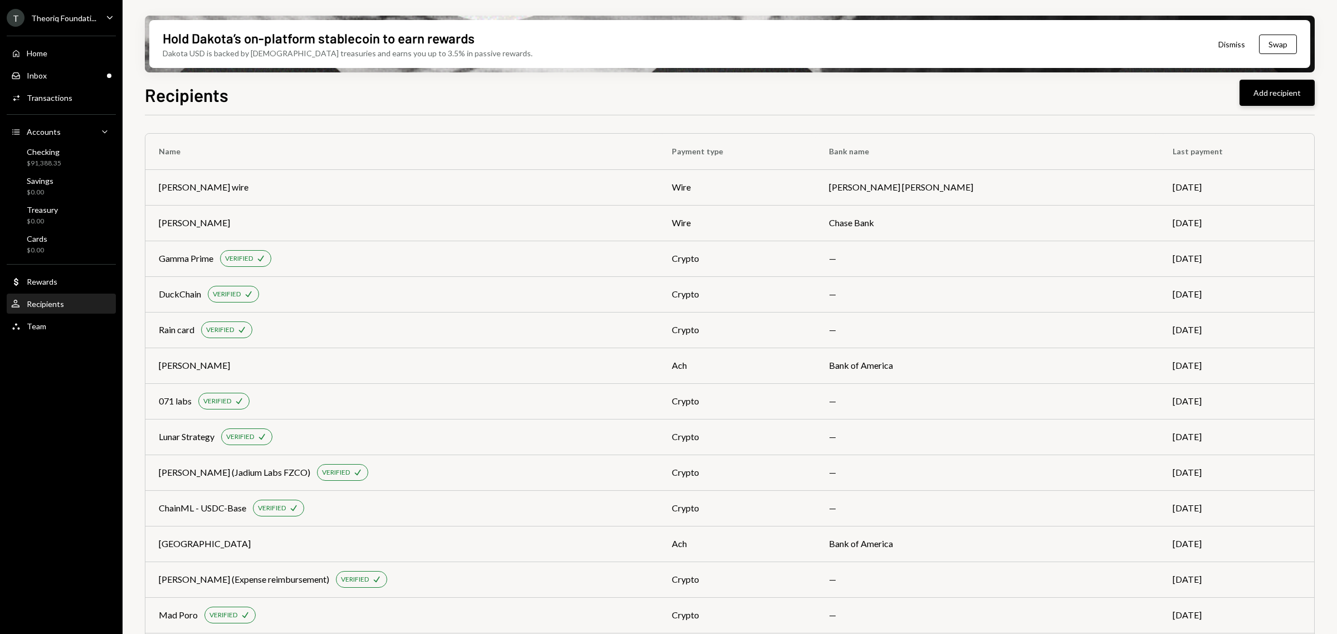 Image resolution: width=1337 pixels, height=634 pixels. Describe the element at coordinates (1237, 152) in the screenshot. I see `th: Last payment` at that location.